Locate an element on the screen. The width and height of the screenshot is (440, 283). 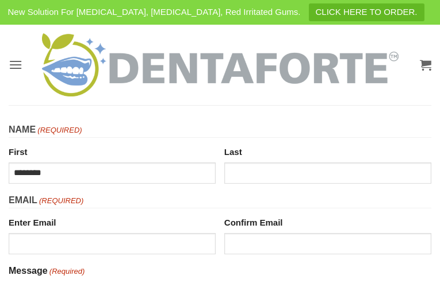
label: Message is located at coordinates (47, 271).